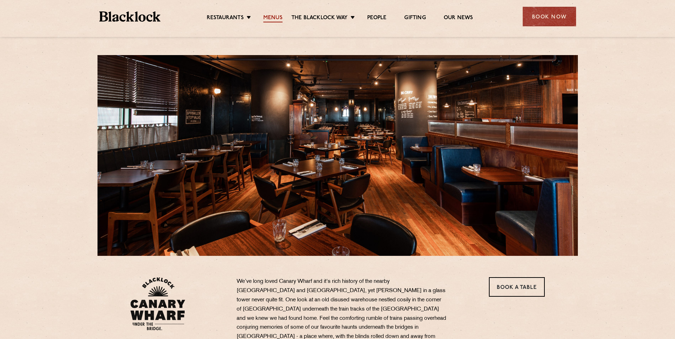  Describe the element at coordinates (130, 16) in the screenshot. I see `img: BL_Textured_Logo-footer-cropped.svg` at that location.